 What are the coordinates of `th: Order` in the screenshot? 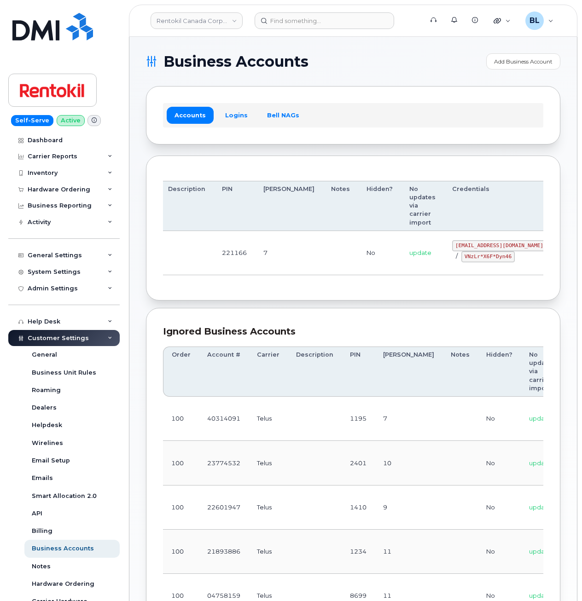 It's located at (181, 371).